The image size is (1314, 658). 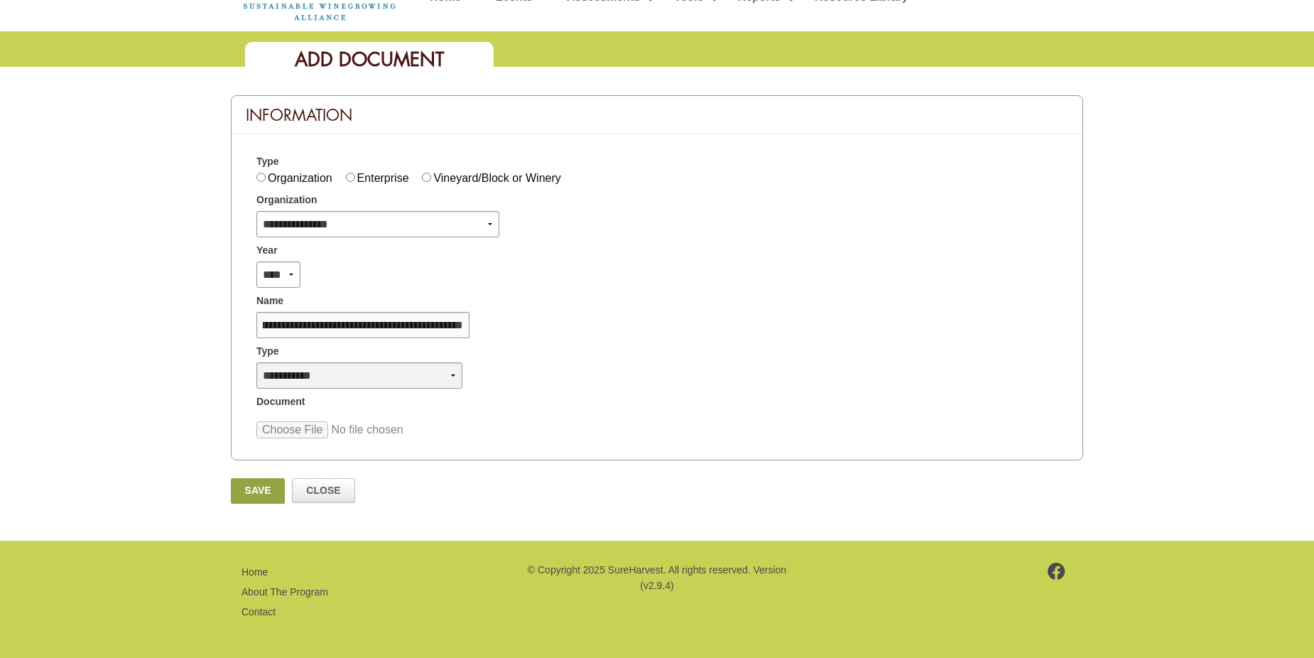 I want to click on span: Name, so click(x=270, y=301).